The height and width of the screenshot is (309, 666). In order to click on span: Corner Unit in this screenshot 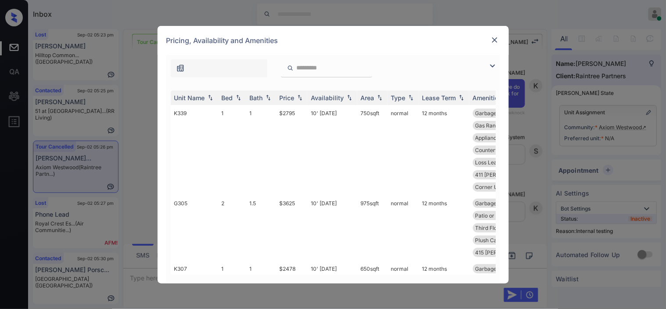, I will do `click(490, 187)`.